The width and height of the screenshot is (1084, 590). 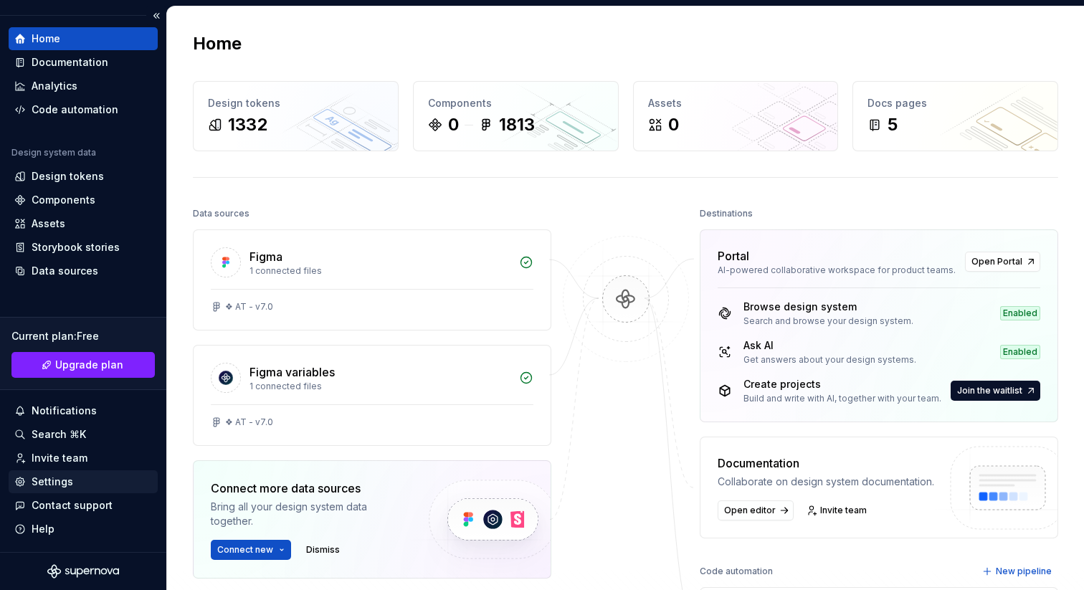 I want to click on div: Contact support, so click(x=72, y=506).